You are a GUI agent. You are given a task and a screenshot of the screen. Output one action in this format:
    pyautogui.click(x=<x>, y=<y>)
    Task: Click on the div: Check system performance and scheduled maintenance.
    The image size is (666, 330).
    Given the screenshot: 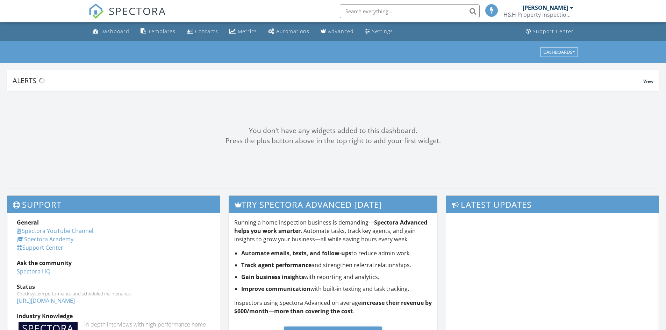 What is the action you would take?
    pyautogui.click(x=114, y=294)
    